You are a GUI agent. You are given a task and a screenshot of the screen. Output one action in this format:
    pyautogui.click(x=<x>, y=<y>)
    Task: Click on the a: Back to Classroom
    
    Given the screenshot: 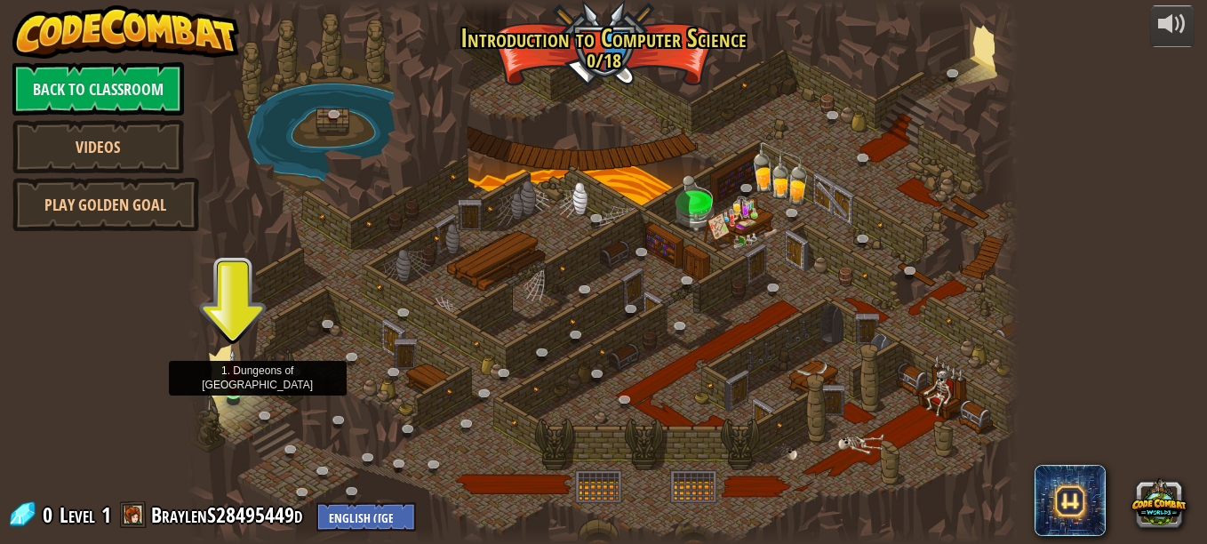 What is the action you would take?
    pyautogui.click(x=98, y=89)
    